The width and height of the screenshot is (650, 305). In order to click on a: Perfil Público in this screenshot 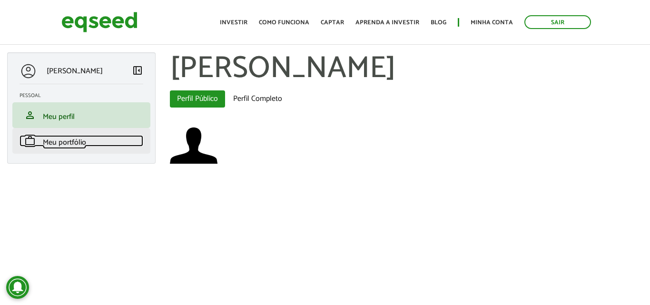, I will do `click(198, 99)`.